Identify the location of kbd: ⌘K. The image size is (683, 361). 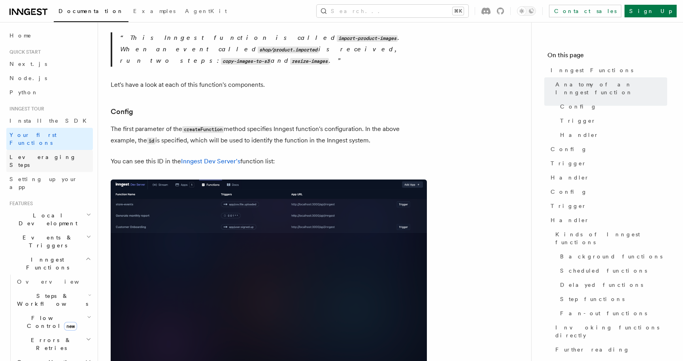
(458, 11).